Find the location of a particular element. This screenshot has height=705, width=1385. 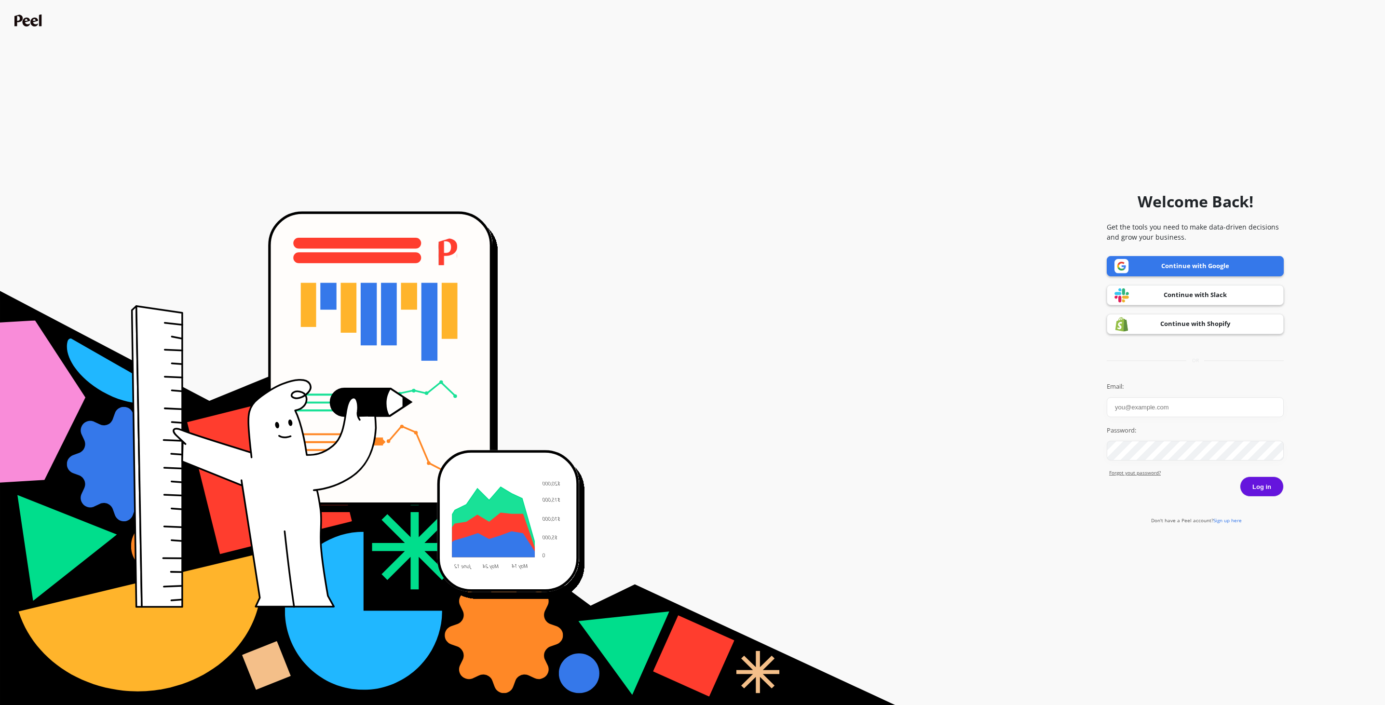

a: Forgot yout password? is located at coordinates (1197, 473).